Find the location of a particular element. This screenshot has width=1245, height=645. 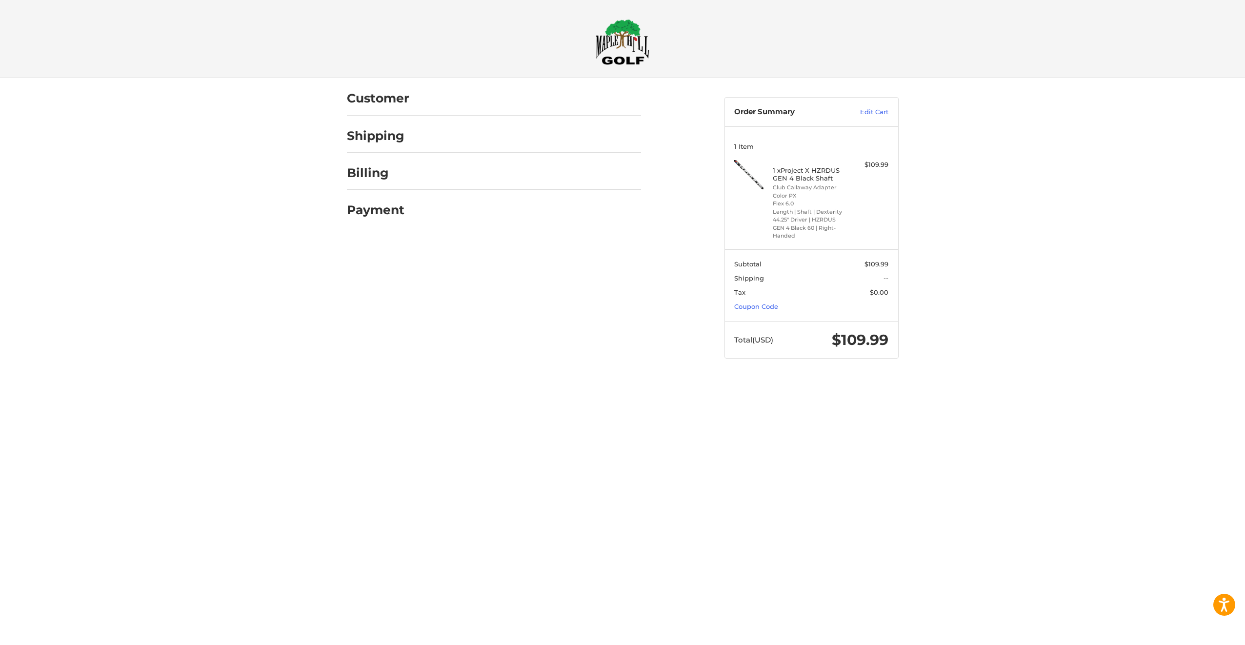

li: Club Callaway Adapter is located at coordinates (810, 187).